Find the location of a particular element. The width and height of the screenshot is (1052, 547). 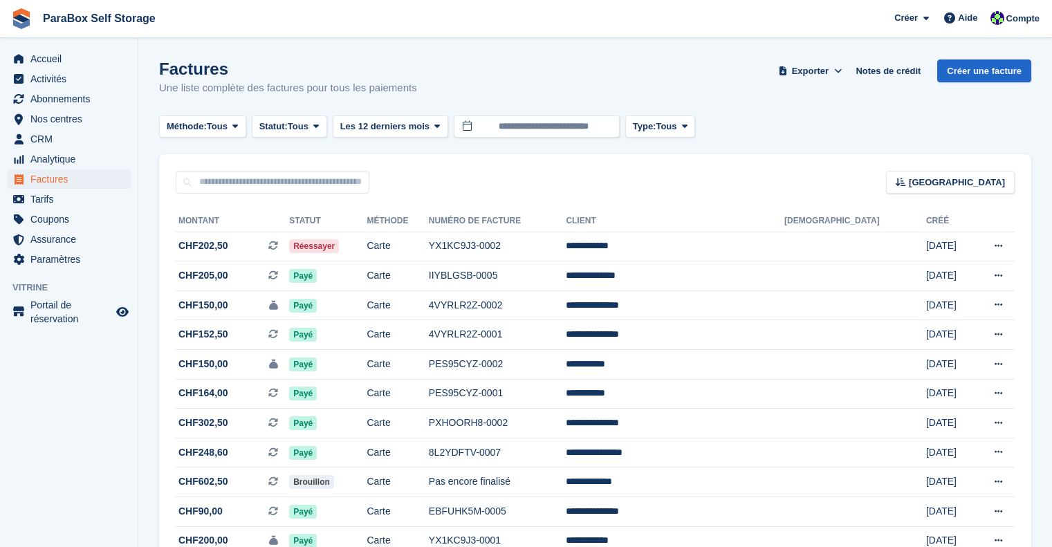

span: CHF150,00 is located at coordinates (203, 305).